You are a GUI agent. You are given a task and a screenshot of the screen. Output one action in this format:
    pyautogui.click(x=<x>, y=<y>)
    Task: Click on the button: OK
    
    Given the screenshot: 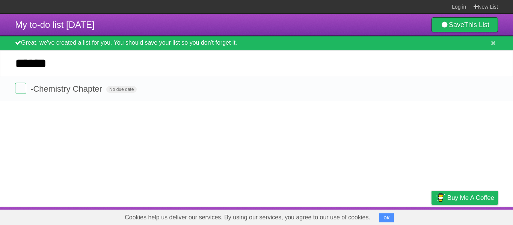 What is the action you would take?
    pyautogui.click(x=386, y=218)
    